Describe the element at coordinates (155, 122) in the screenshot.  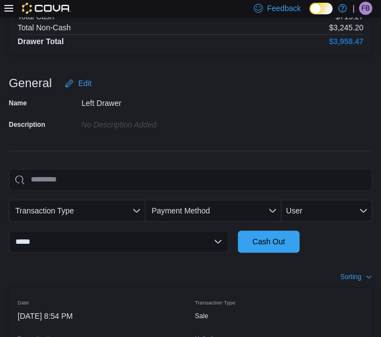
I see `div: No Description added` at that location.